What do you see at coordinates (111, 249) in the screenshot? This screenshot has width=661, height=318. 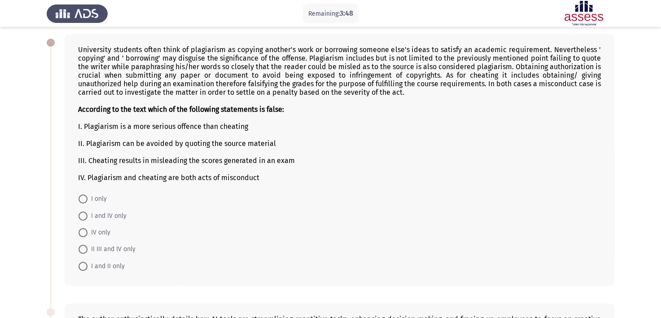 I see `span: II III and IV only` at bounding box center [111, 249].